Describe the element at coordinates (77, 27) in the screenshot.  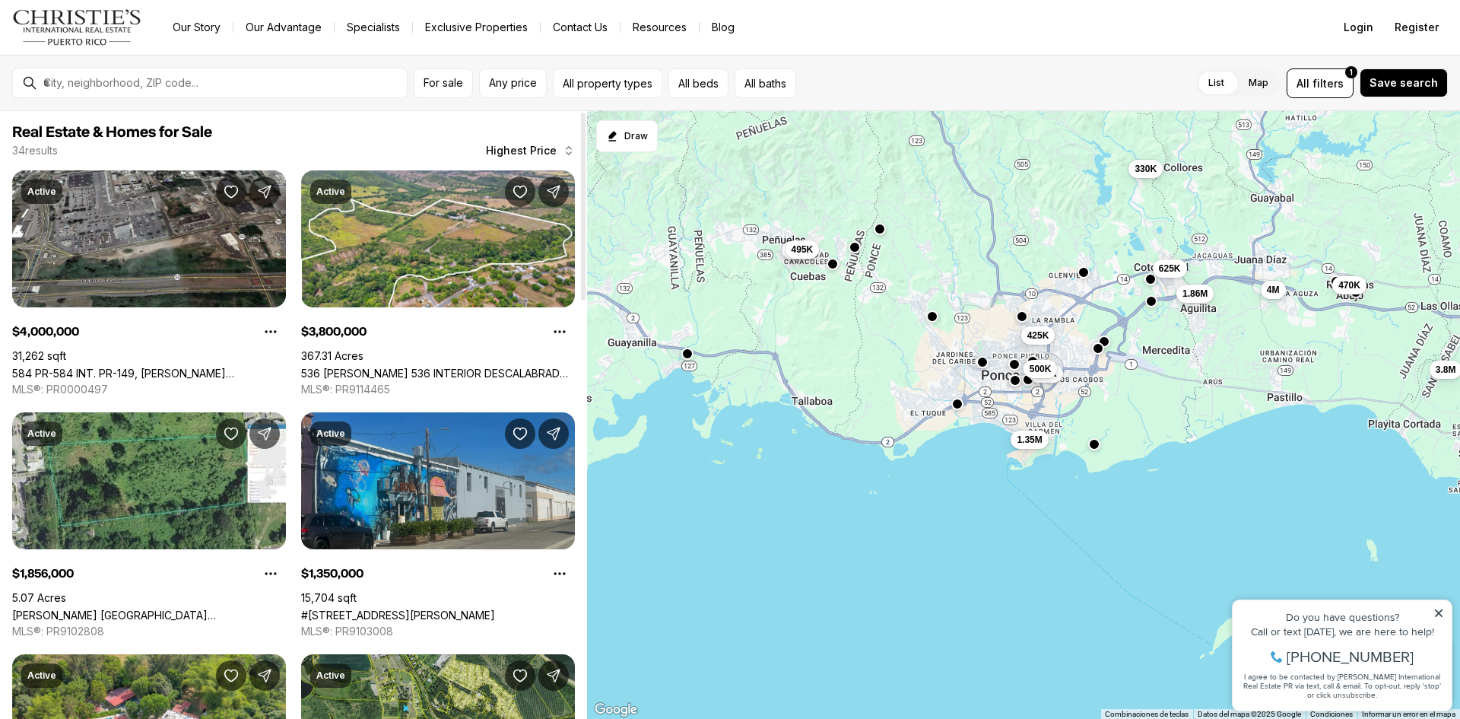
I see `img: logo` at that location.